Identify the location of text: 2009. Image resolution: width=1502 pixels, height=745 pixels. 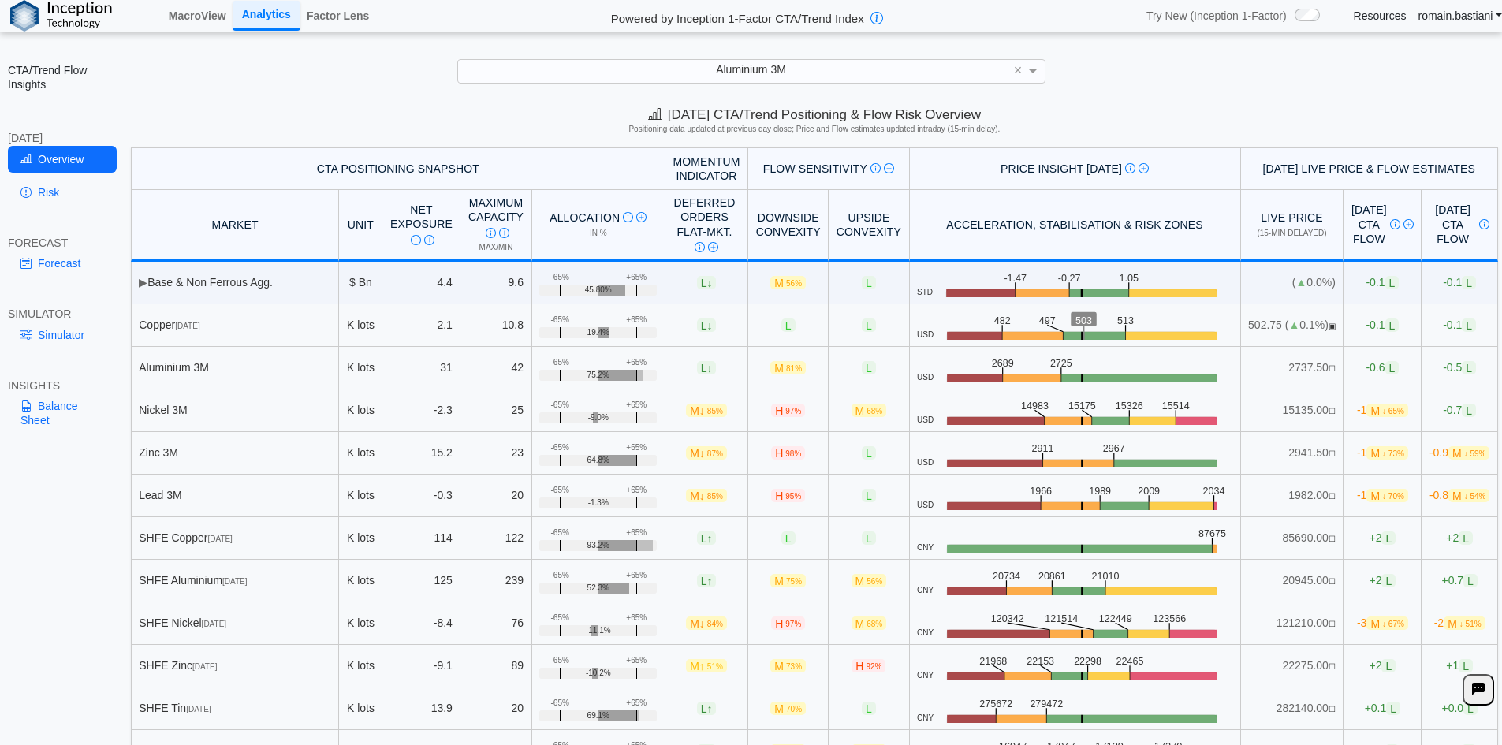
(1154, 490).